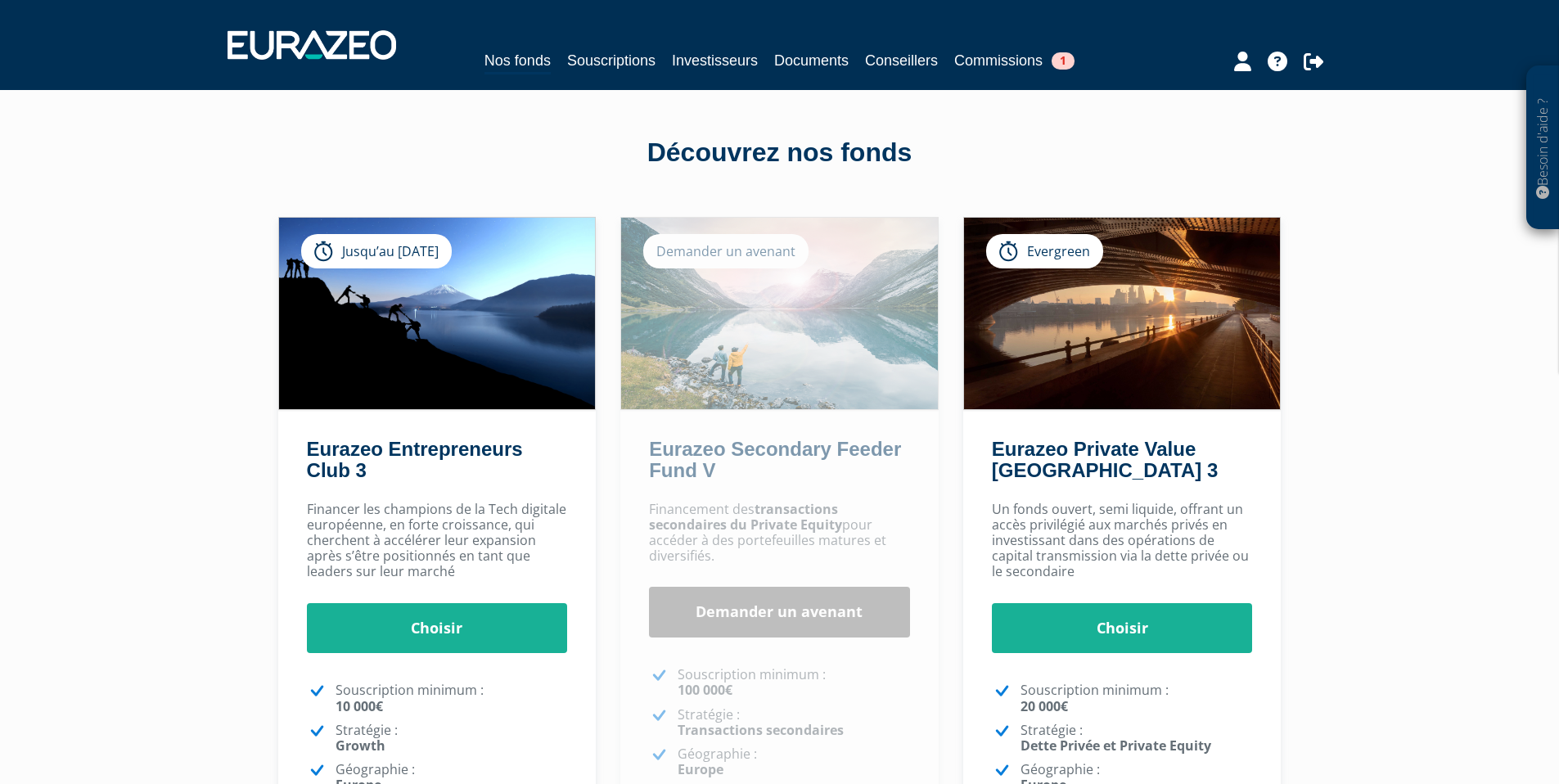 This screenshot has width=1559, height=784. I want to click on p: Un fonds ouvert, semi liquide, offrant un accès privilégié aux marchés privés en investissant dan..., so click(1122, 541).